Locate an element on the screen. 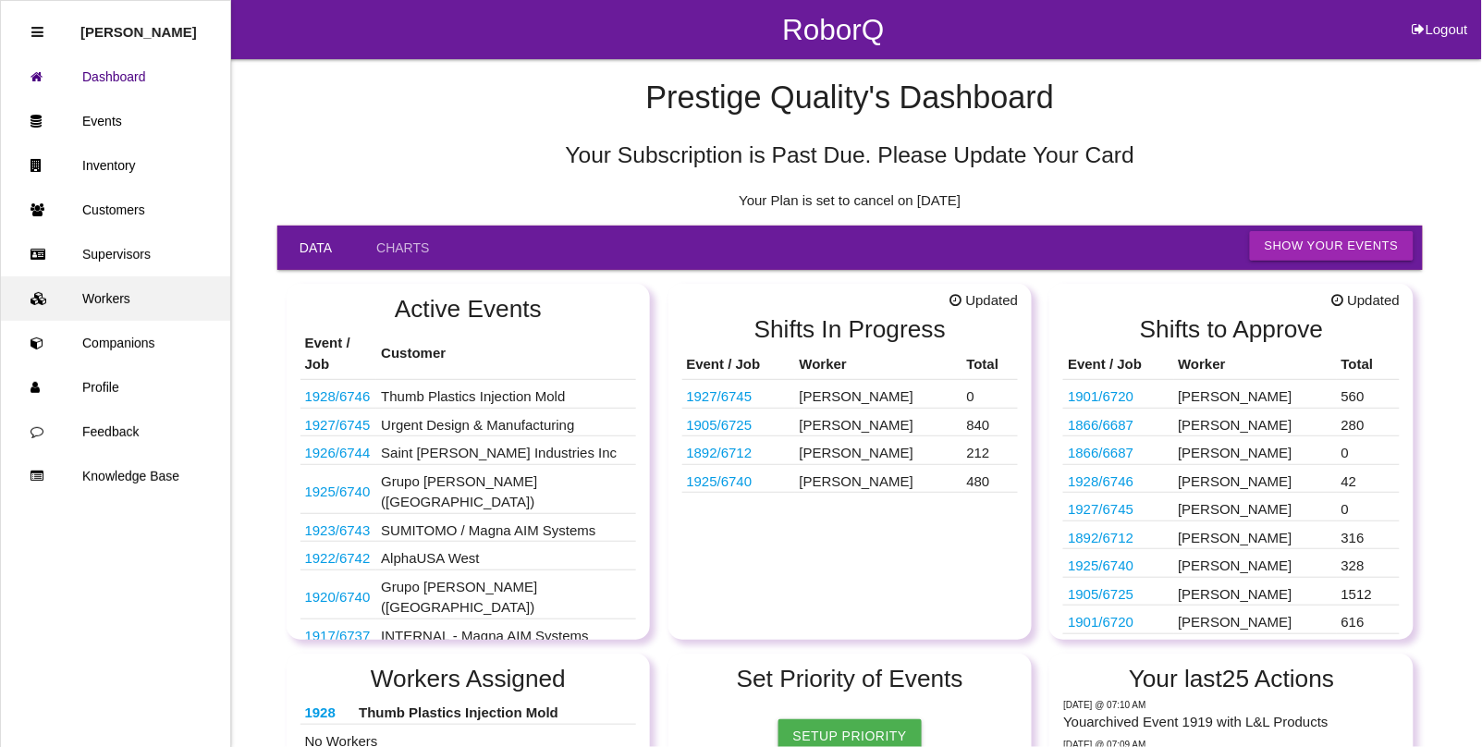  h2: Active Events is located at coordinates (469, 309).